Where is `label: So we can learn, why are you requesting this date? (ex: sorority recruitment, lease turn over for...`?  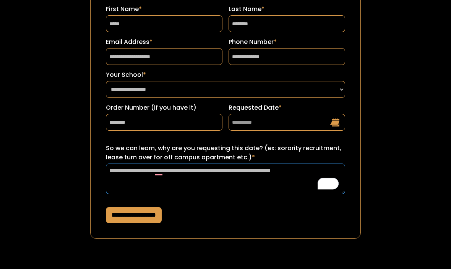
label: So we can learn, why are you requesting this date? (ex: sorority recruitment, lease turn over for... is located at coordinates (225, 153).